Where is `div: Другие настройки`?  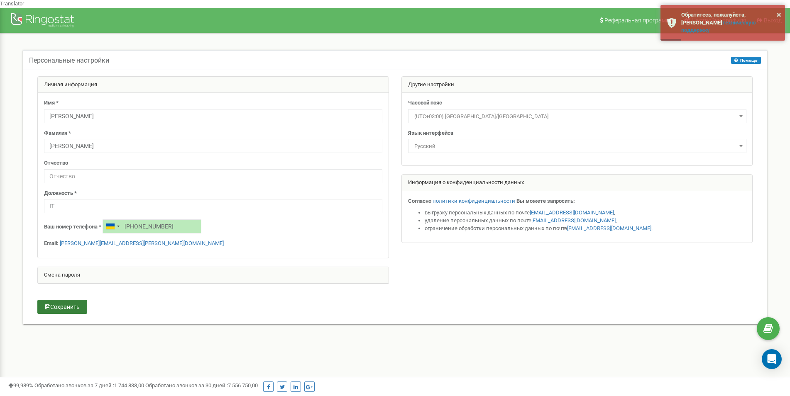 div: Другие настройки is located at coordinates (577, 85).